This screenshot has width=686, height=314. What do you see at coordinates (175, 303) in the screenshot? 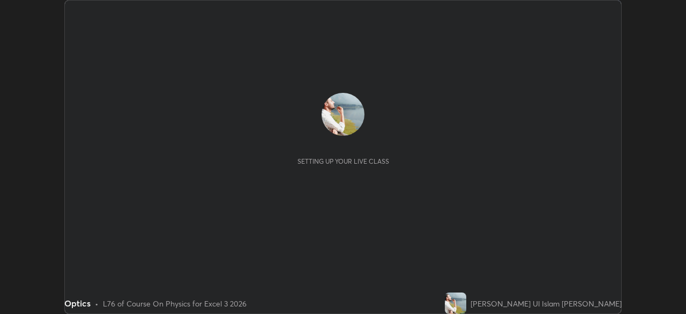
I see `div: L76 of Course On Physics for Excel 3 2026` at bounding box center [175, 303].